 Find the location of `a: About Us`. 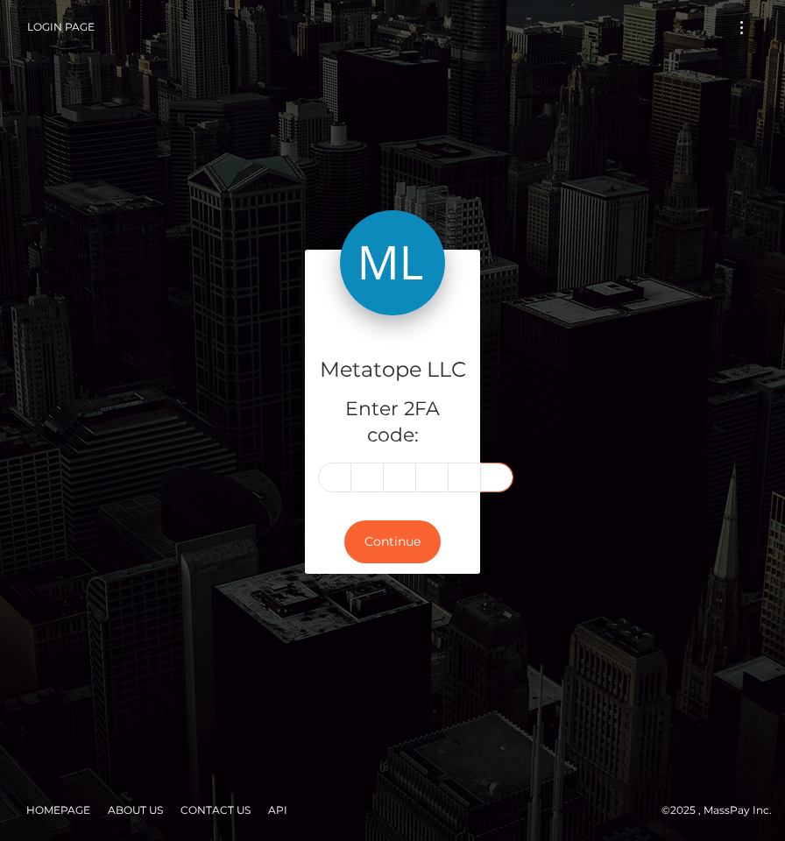

a: About Us is located at coordinates (135, 810).